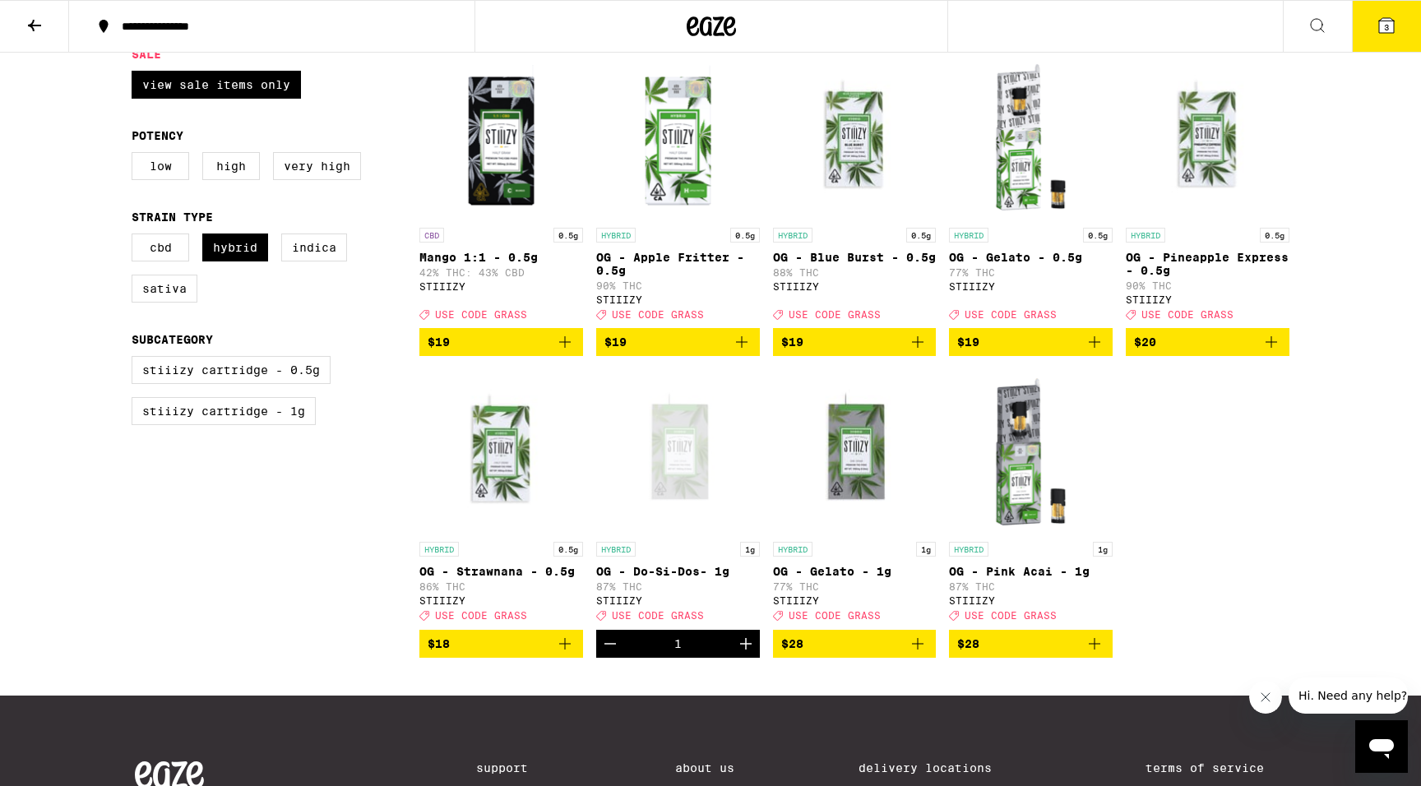  Describe the element at coordinates (1387, 26) in the screenshot. I see `button: 3` at that location.